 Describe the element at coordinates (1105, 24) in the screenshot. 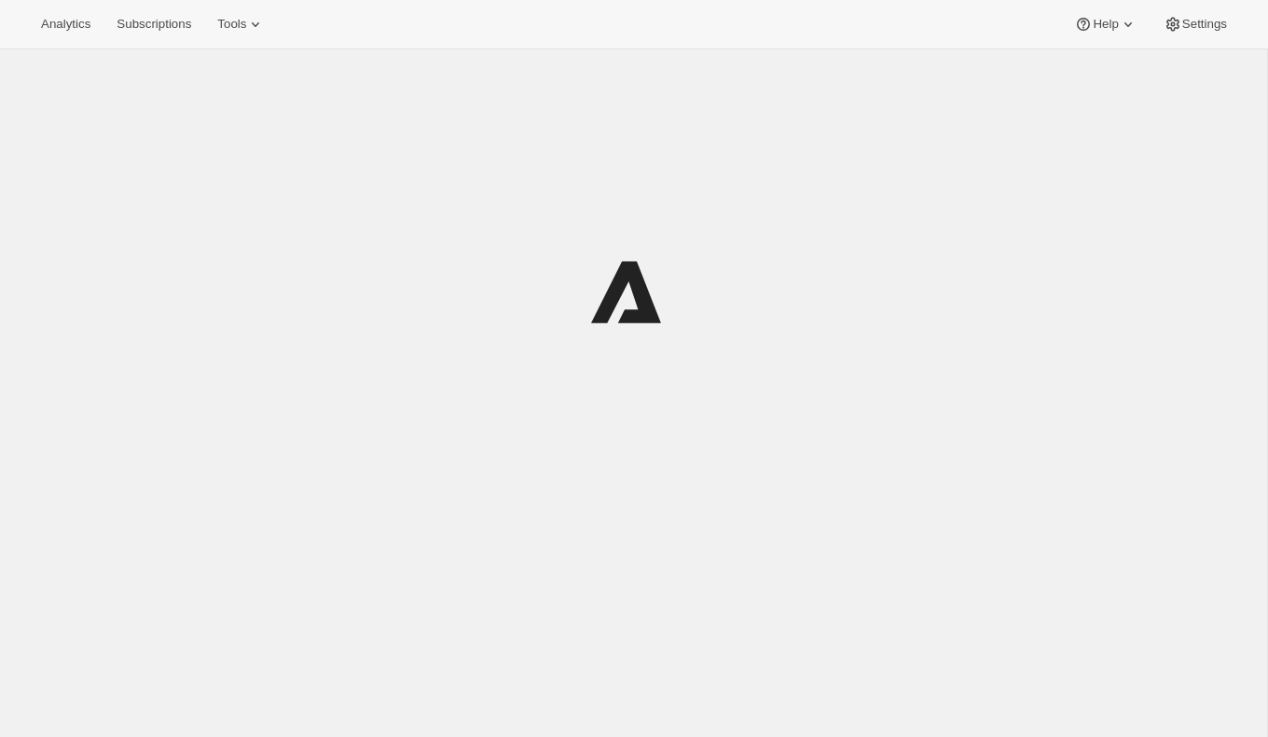

I see `button: Help` at that location.